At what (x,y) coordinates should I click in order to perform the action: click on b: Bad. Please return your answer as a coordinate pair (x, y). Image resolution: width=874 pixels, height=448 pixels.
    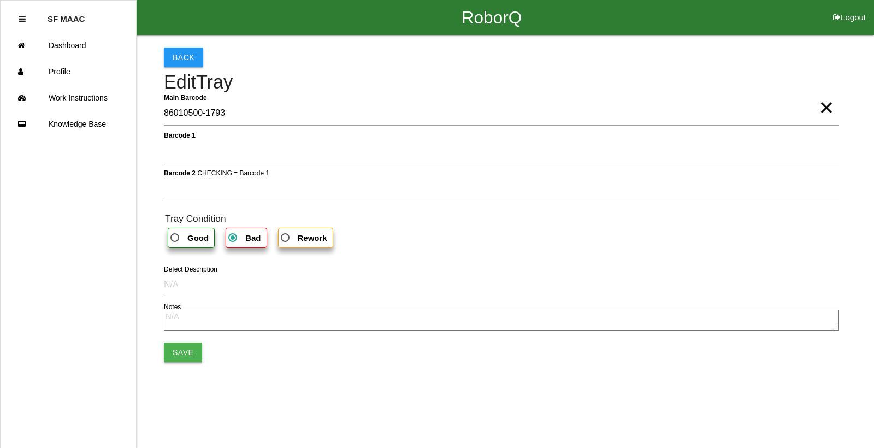
    Looking at the image, I should click on (253, 238).